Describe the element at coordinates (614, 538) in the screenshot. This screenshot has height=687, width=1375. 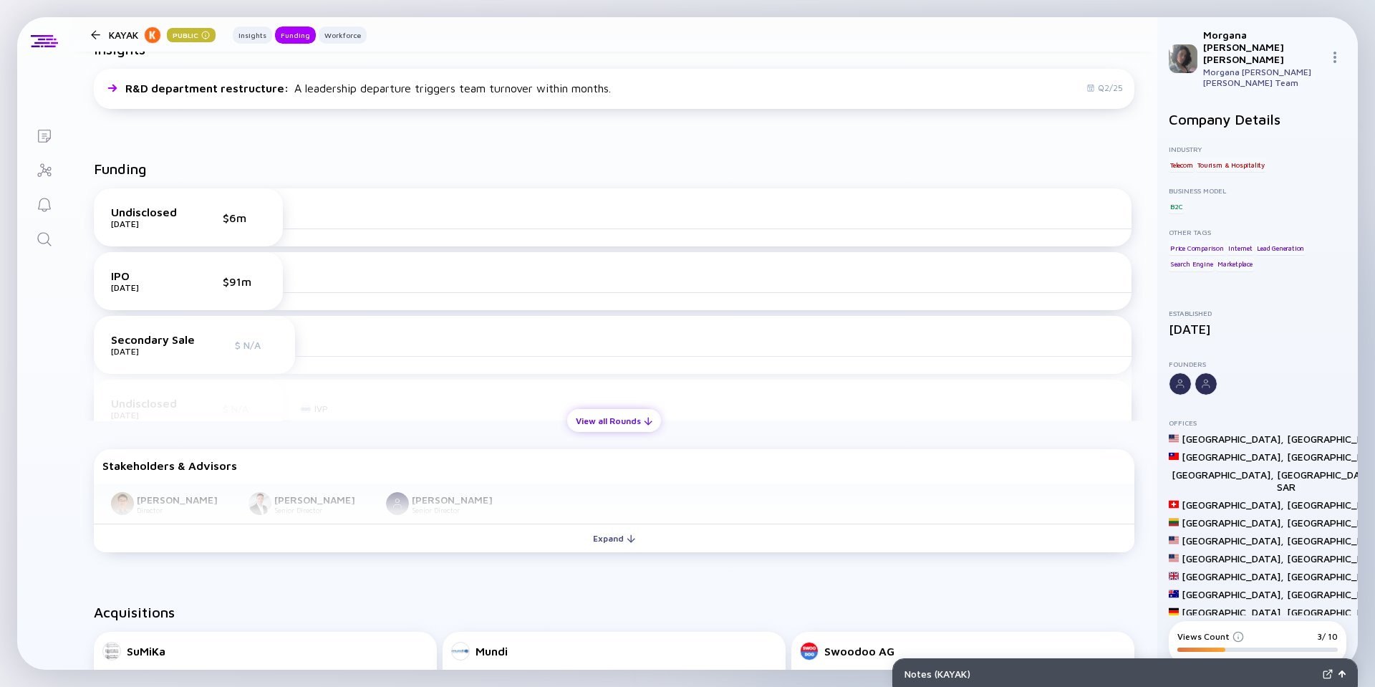
I see `div: Expand` at that location.